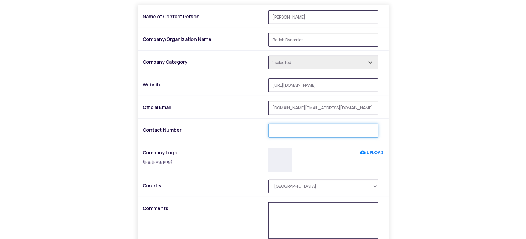 Image resolution: width=526 pixels, height=239 pixels. What do you see at coordinates (200, 161) in the screenshot?
I see `div: (jpg, jpeg, png)` at bounding box center [200, 161].